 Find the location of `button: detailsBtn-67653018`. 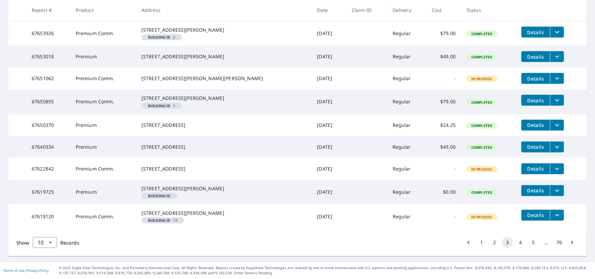

button: detailsBtn-67653018 is located at coordinates (535, 57).